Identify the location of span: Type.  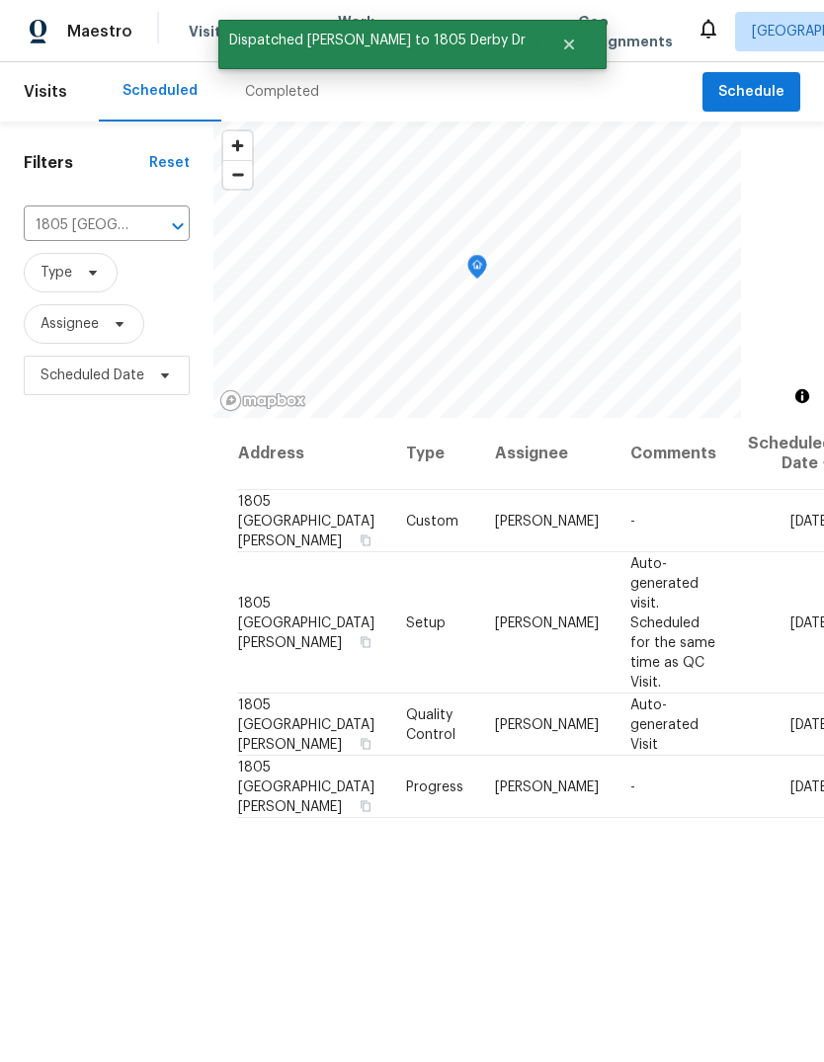
(56, 273).